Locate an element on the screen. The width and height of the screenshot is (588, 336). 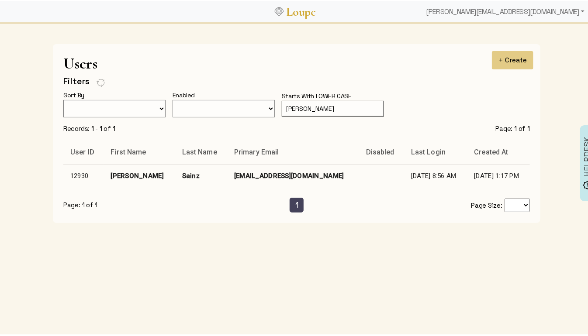
td: Sainz is located at coordinates (201, 175).